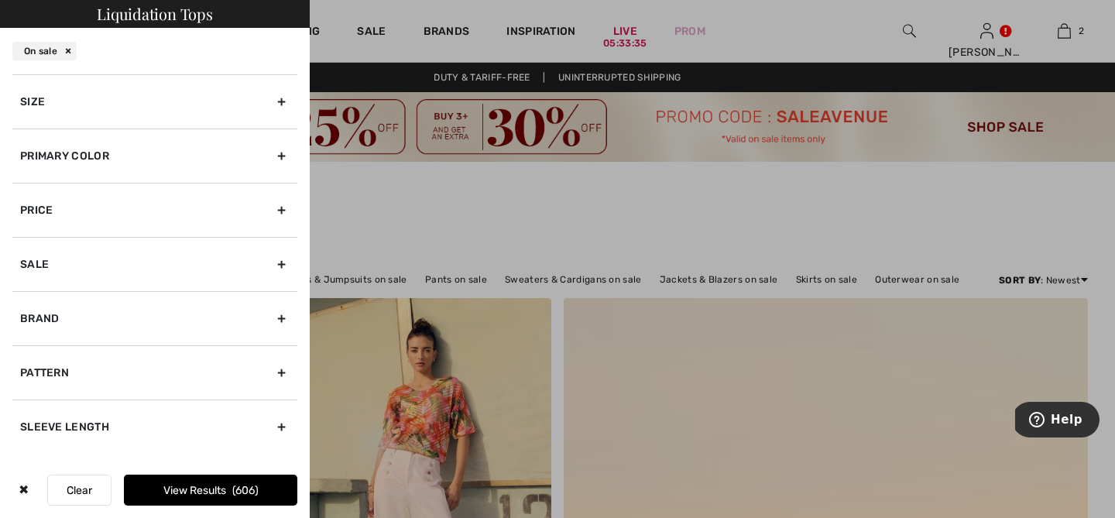 The height and width of the screenshot is (518, 1115). I want to click on div: On sale, so click(44, 51).